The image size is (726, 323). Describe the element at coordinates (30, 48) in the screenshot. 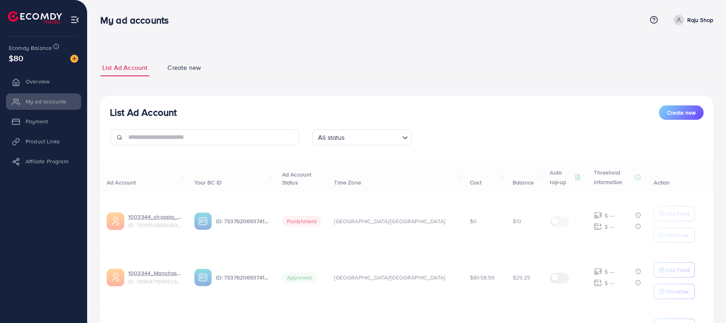

I see `span: Ecomdy Balance` at that location.